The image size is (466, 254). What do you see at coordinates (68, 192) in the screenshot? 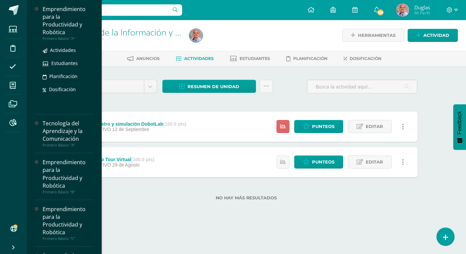
I see `div: Primero Básico "B"` at bounding box center [68, 192].